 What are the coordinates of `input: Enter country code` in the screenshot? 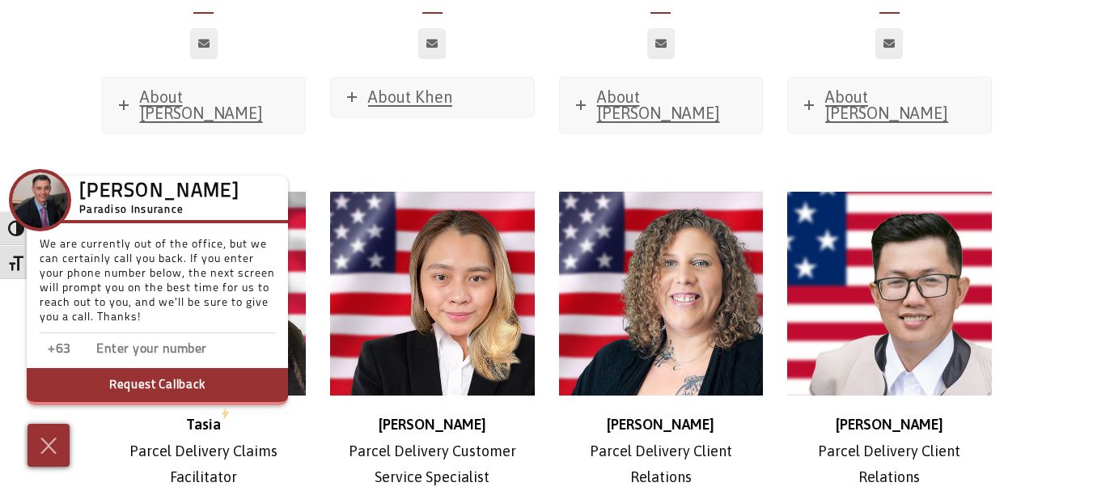 It's located at (129, 350).